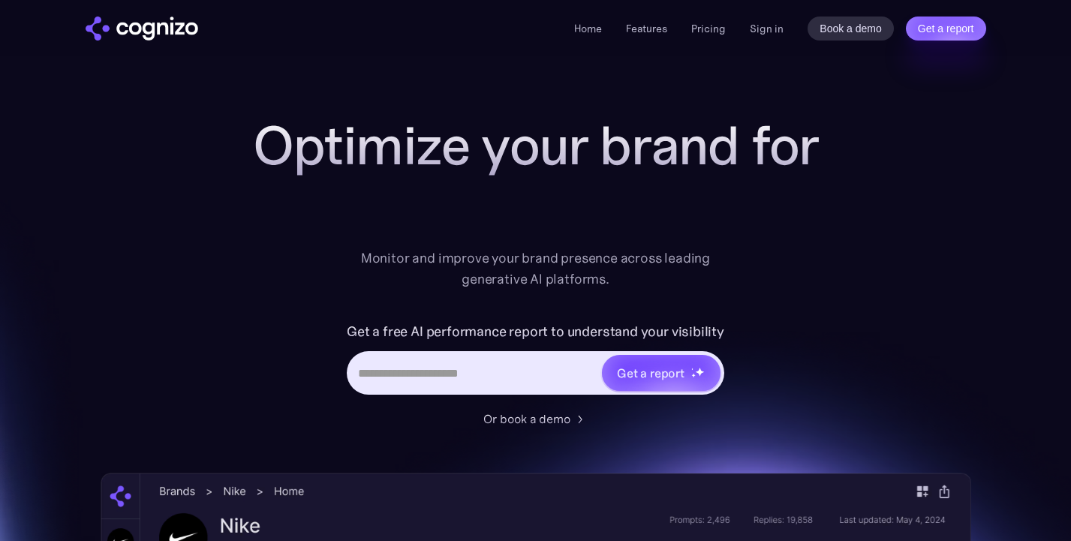  What do you see at coordinates (766, 29) in the screenshot?
I see `a: Sign in` at bounding box center [766, 29].